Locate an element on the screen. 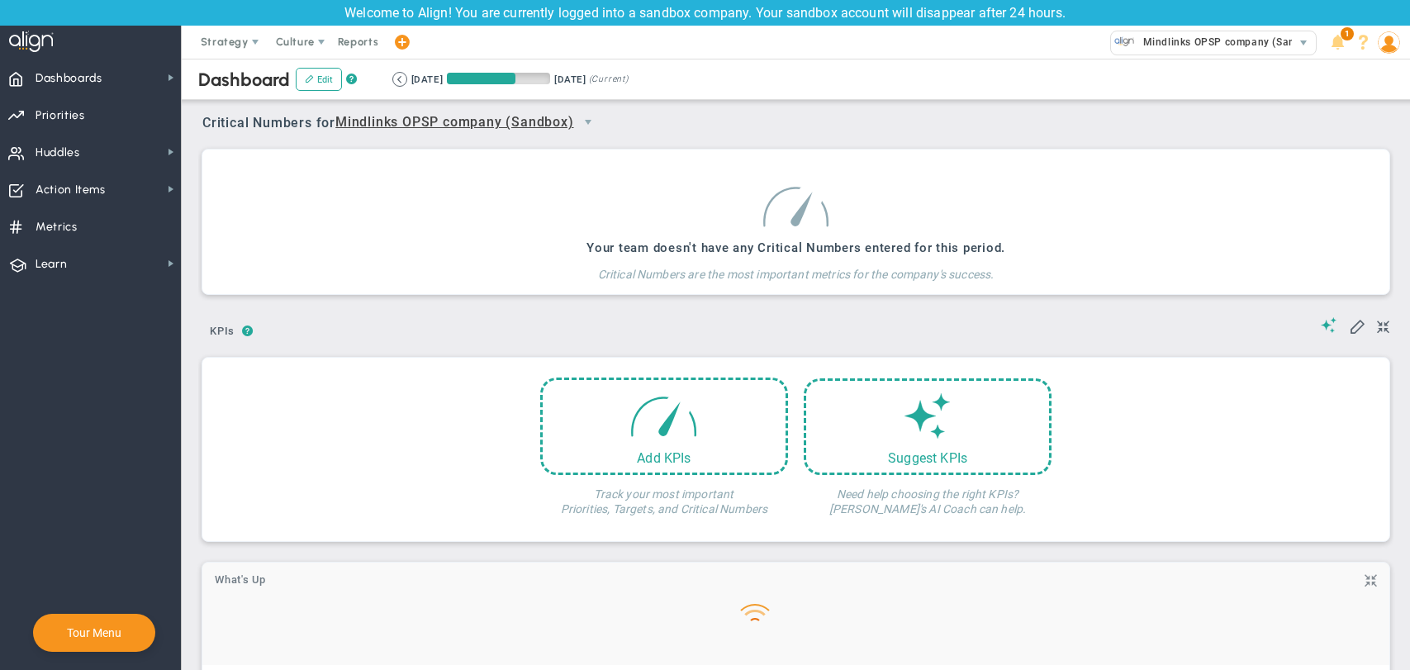 Image resolution: width=1410 pixels, height=670 pixels. h4: Critical Numbers are the most important metrics for the company's success. is located at coordinates (795, 268).